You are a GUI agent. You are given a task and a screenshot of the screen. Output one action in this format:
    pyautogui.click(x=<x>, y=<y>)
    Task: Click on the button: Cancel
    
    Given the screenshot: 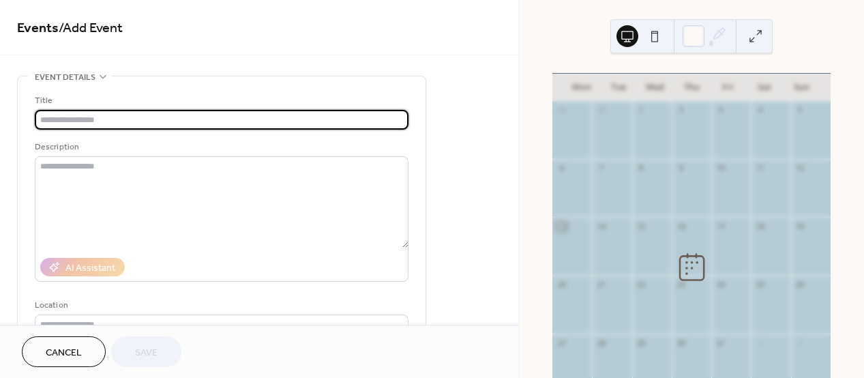 What is the action you would take?
    pyautogui.click(x=63, y=351)
    